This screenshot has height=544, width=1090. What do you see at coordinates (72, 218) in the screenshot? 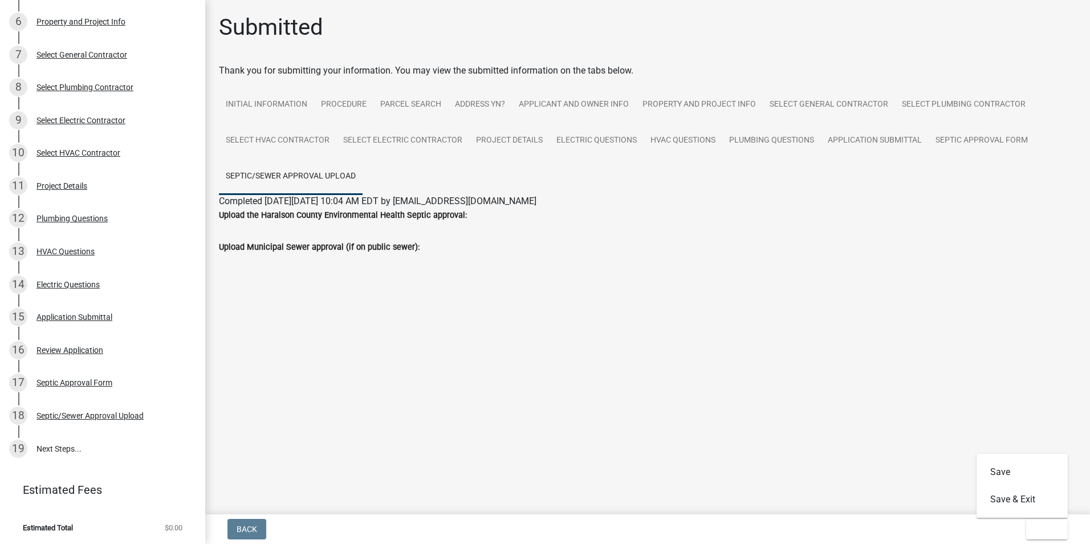
I see `div: Plumbing Questions` at bounding box center [72, 218].